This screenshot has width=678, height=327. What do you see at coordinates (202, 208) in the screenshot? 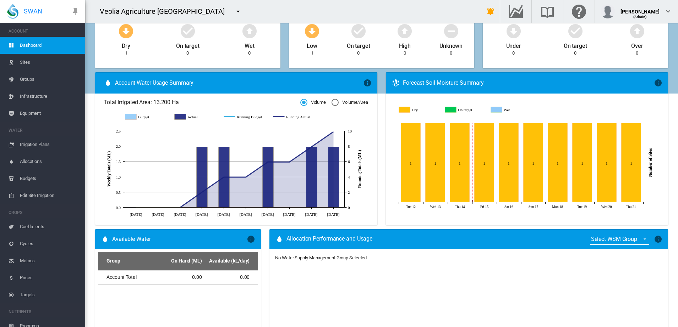
I see `circle: Running Budget Jul 3 0` at bounding box center [202, 208].